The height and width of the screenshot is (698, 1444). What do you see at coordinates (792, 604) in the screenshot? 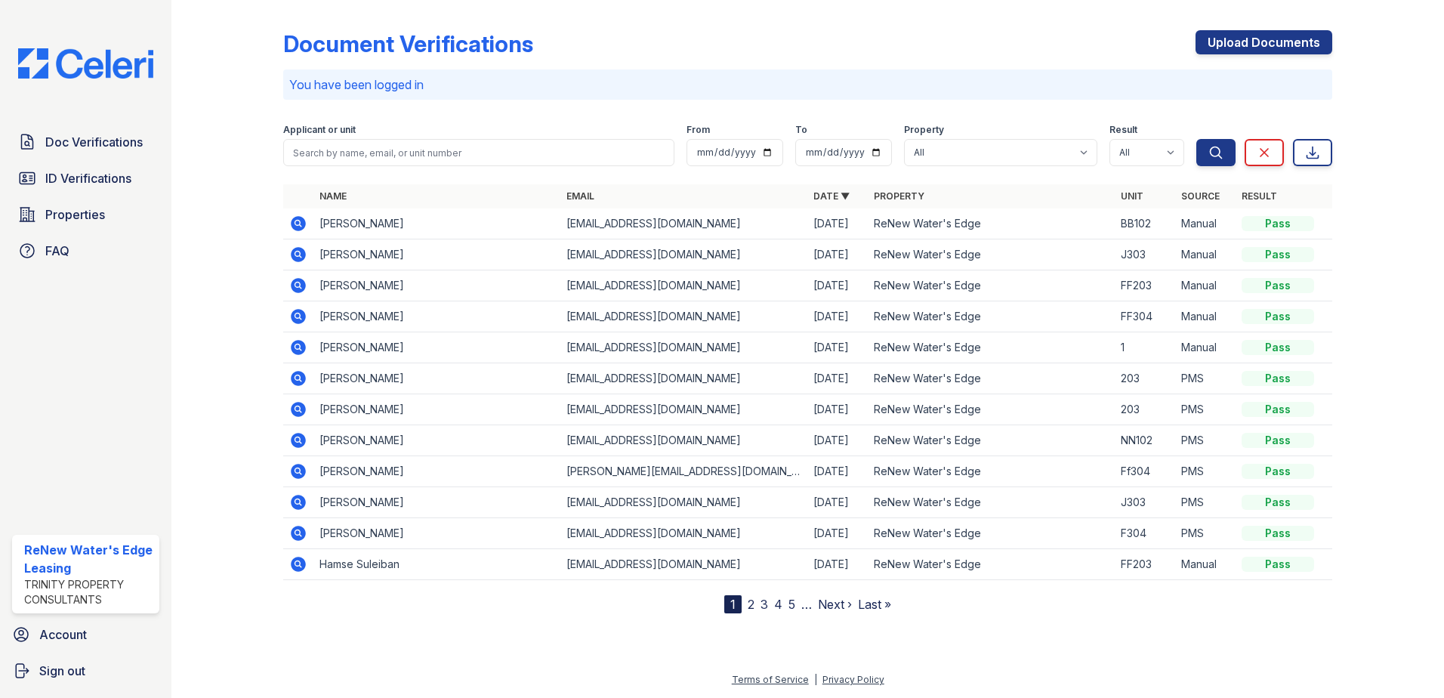
I see `a: 5` at bounding box center [792, 604].